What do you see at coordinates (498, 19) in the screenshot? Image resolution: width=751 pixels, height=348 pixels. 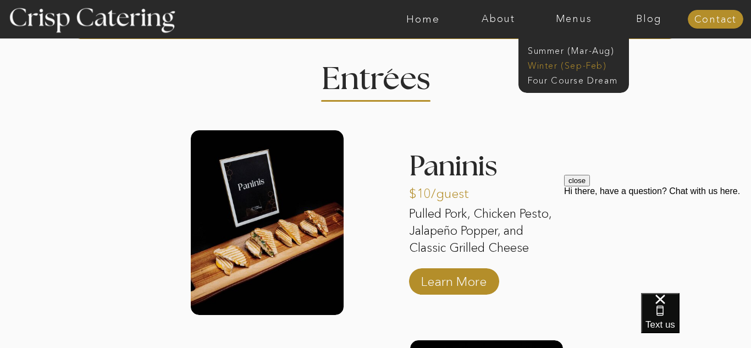 I see `nav: About` at bounding box center [498, 19].